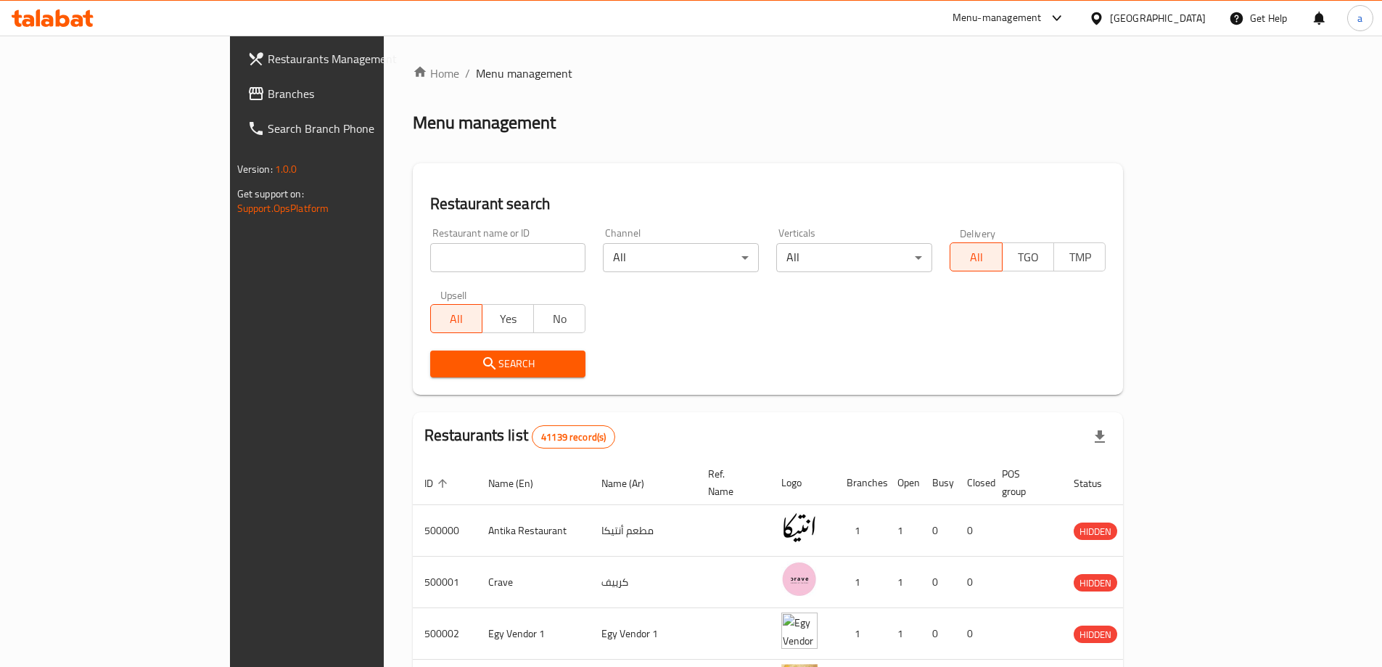 This screenshot has width=1382, height=667. Describe the element at coordinates (768, 204) in the screenshot. I see `h2: Restaurant search` at that location.